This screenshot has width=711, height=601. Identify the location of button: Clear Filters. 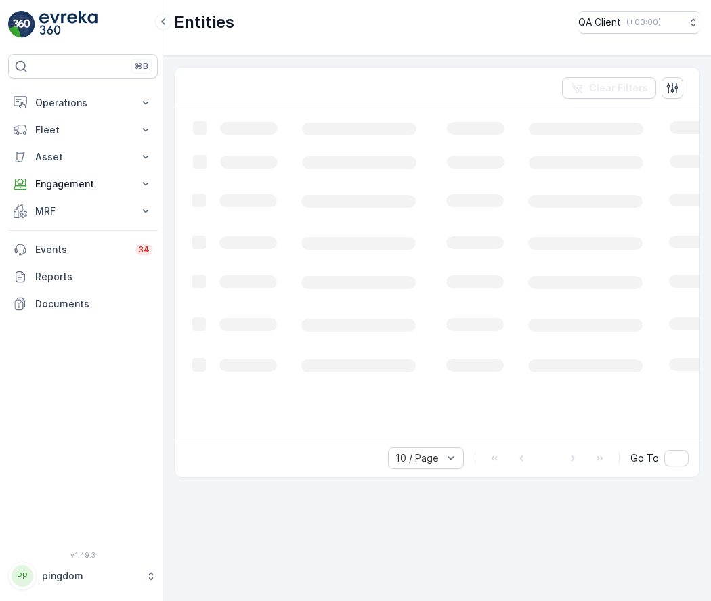
(608, 88).